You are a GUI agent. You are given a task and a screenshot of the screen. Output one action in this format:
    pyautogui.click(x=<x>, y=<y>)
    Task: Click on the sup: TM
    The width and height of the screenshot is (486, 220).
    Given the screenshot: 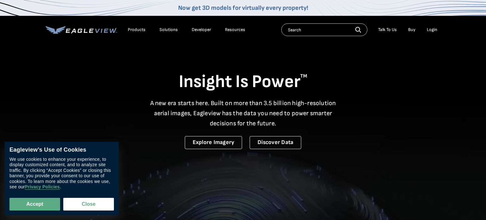 What is the action you would take?
    pyautogui.click(x=304, y=76)
    